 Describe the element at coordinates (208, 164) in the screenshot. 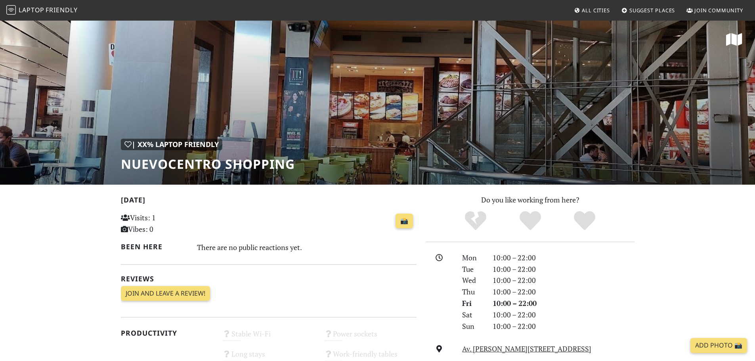

I see `h1: Nuevocentro Shopping` at that location.